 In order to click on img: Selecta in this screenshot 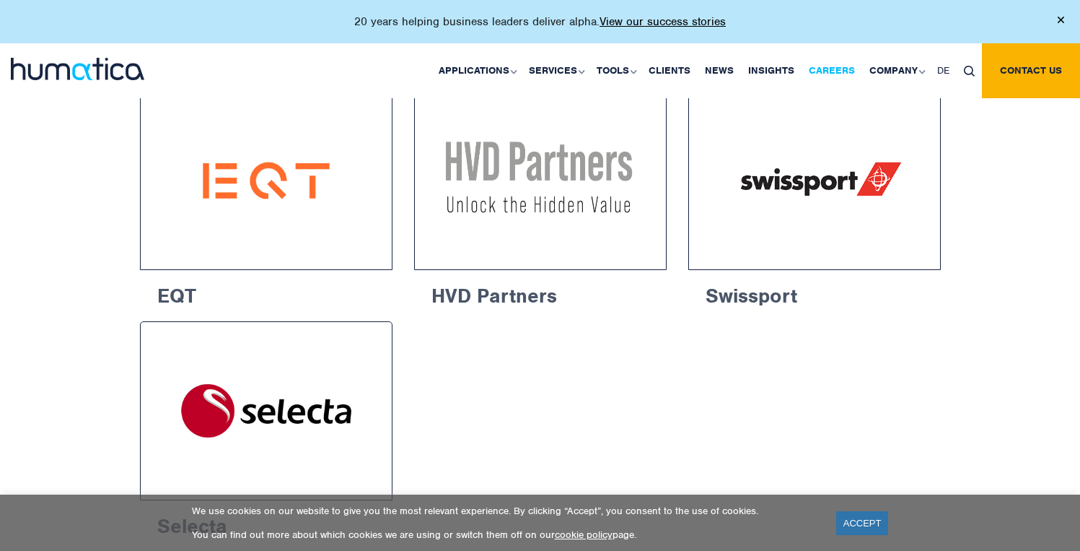, I will do `click(266, 411)`.